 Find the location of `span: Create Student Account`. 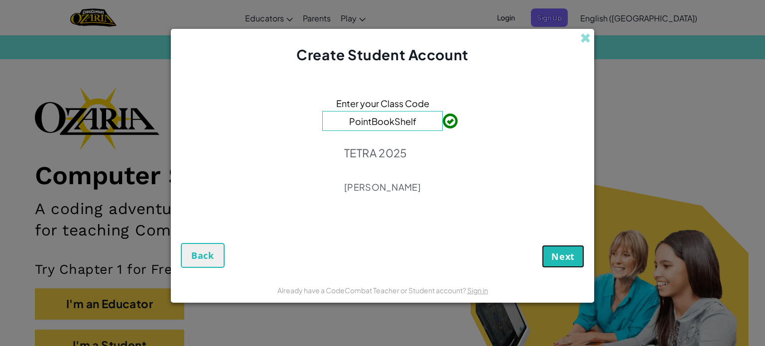

span: Create Student Account is located at coordinates (382, 54).